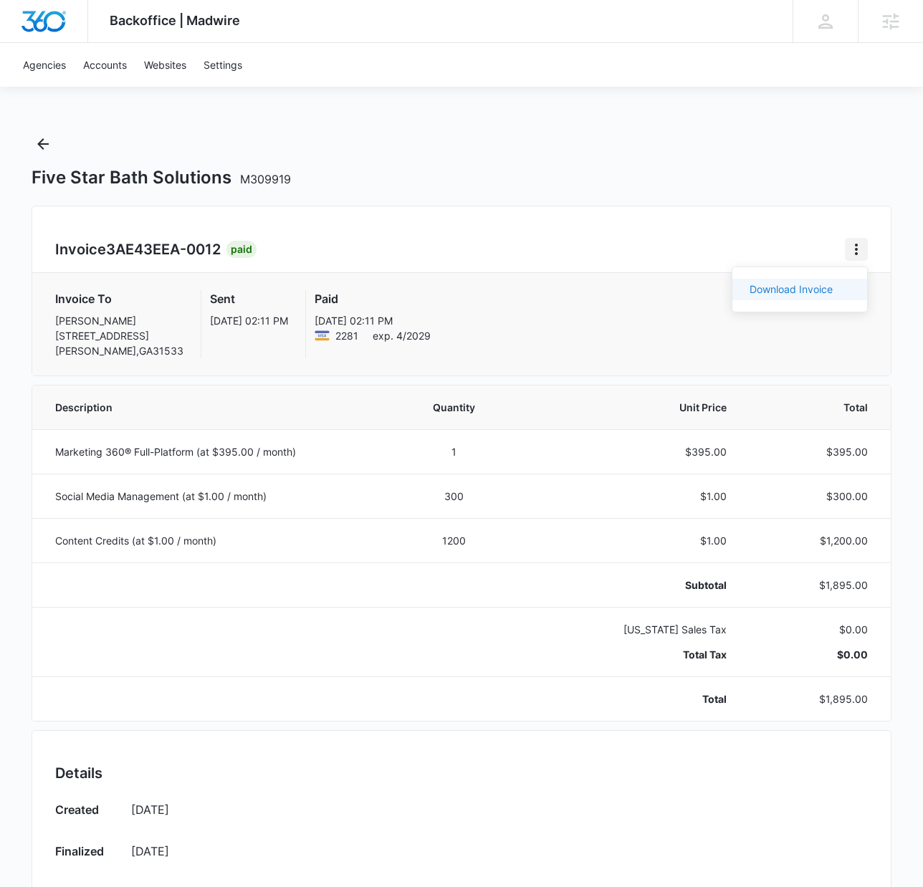  I want to click on span: Visa ending with, so click(347, 335).